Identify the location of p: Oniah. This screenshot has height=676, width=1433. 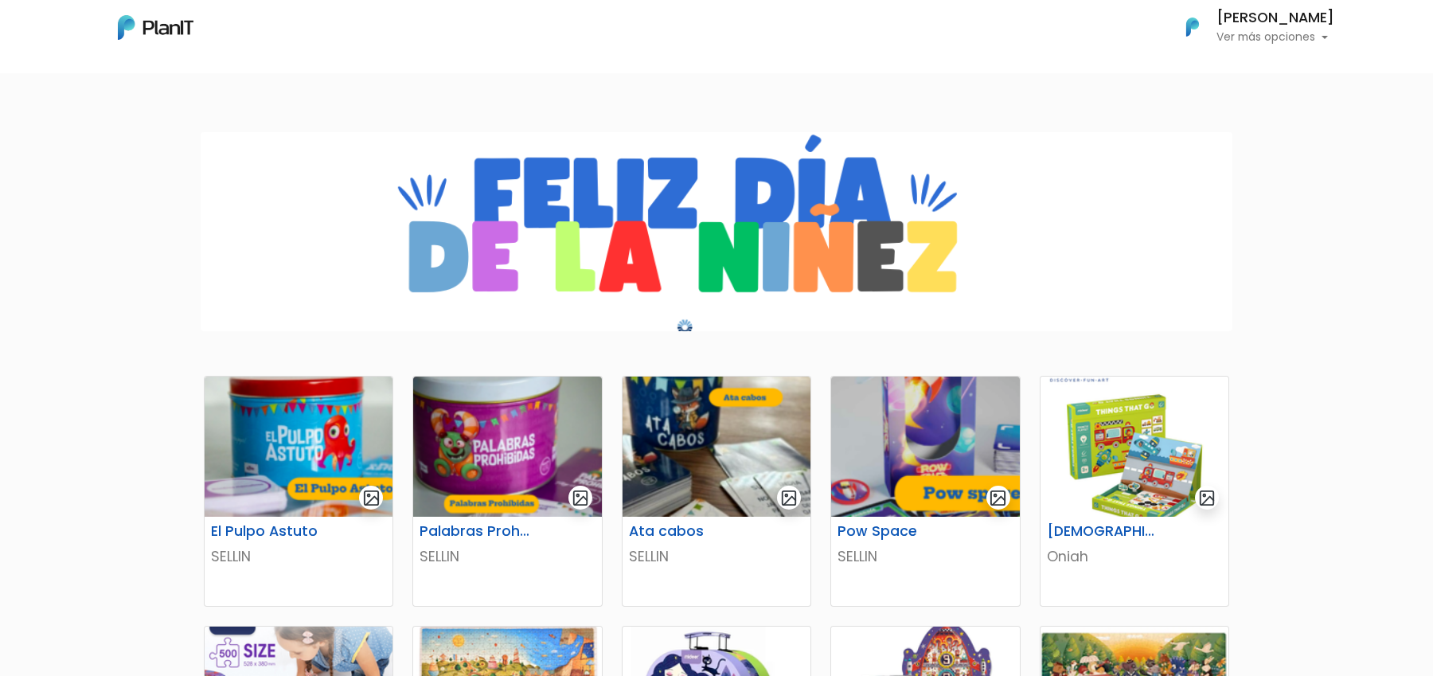
(1134, 556).